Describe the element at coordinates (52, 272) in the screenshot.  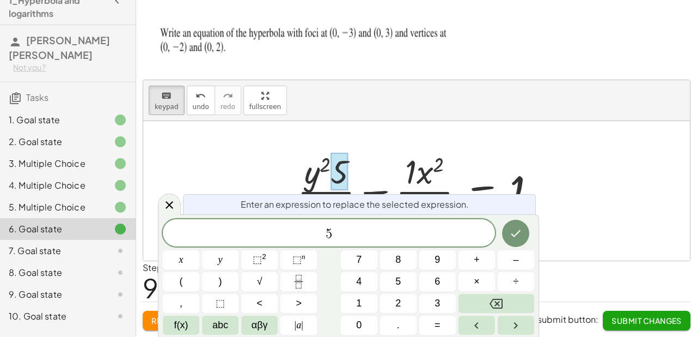
I see `div: 8. Goal state` at that location.